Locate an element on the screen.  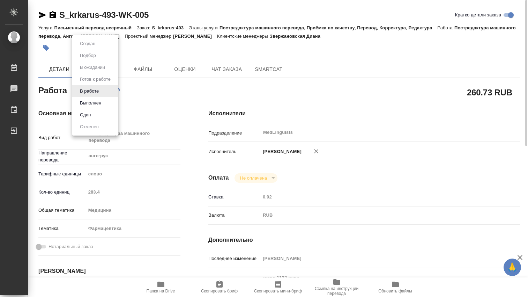
button: Подбор is located at coordinates (88, 56).